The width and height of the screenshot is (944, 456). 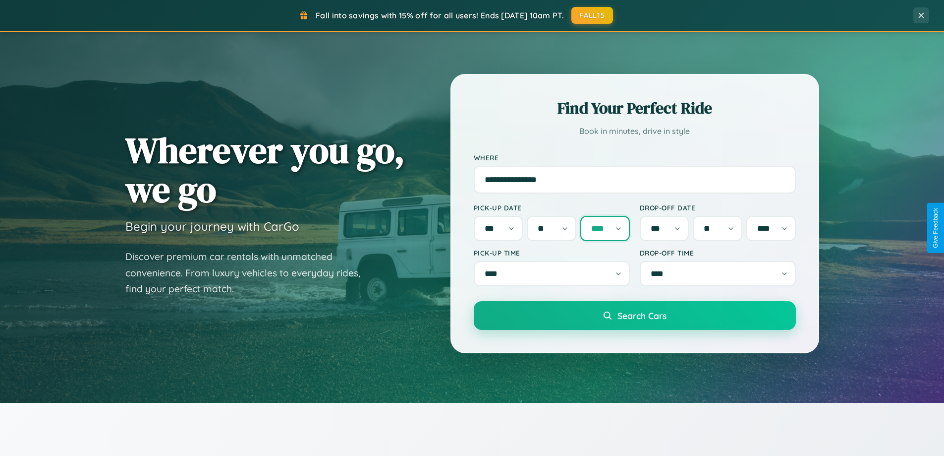 I want to click on h2: Find Your Perfect Ride, so click(x=635, y=108).